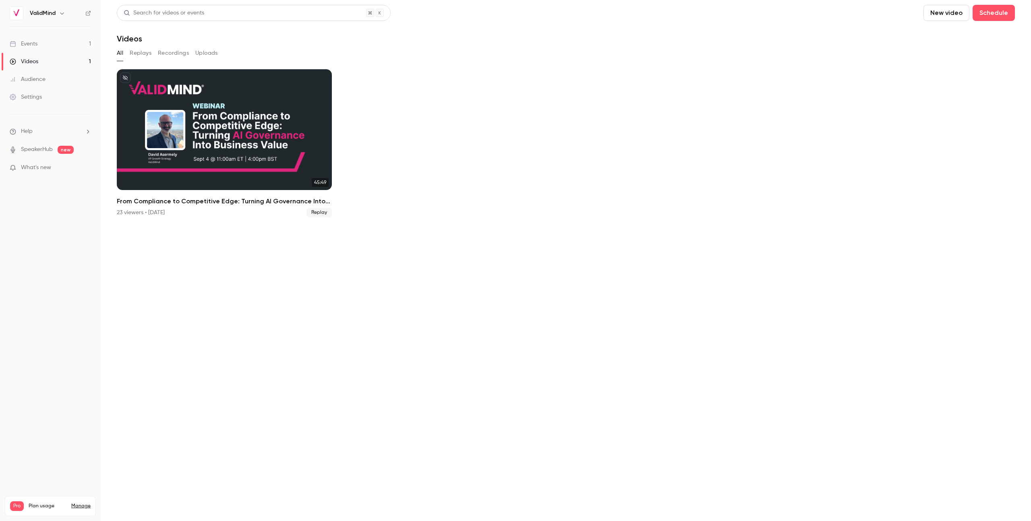 This screenshot has width=1031, height=521. Describe the element at coordinates (566, 261) in the screenshot. I see `section: Videos` at that location.